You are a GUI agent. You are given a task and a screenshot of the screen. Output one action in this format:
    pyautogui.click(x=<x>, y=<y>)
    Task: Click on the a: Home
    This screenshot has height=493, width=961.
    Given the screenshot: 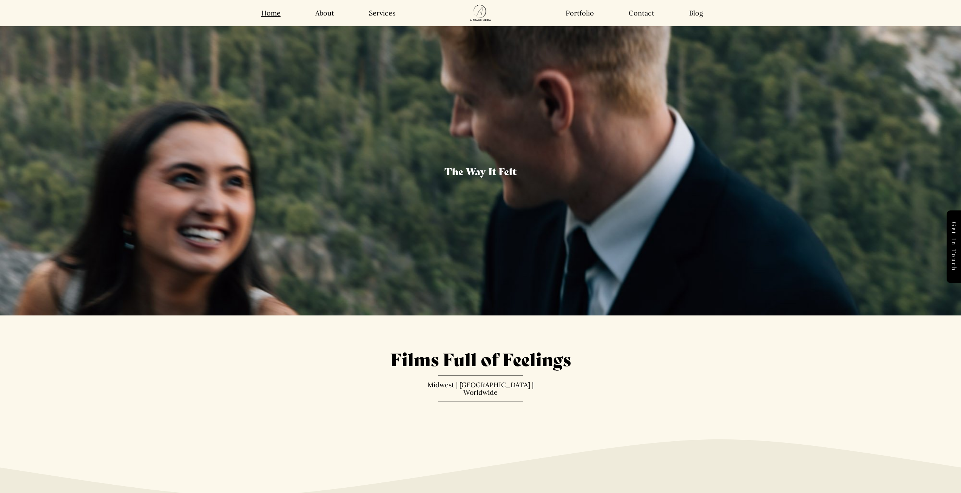 What is the action you would take?
    pyautogui.click(x=271, y=13)
    